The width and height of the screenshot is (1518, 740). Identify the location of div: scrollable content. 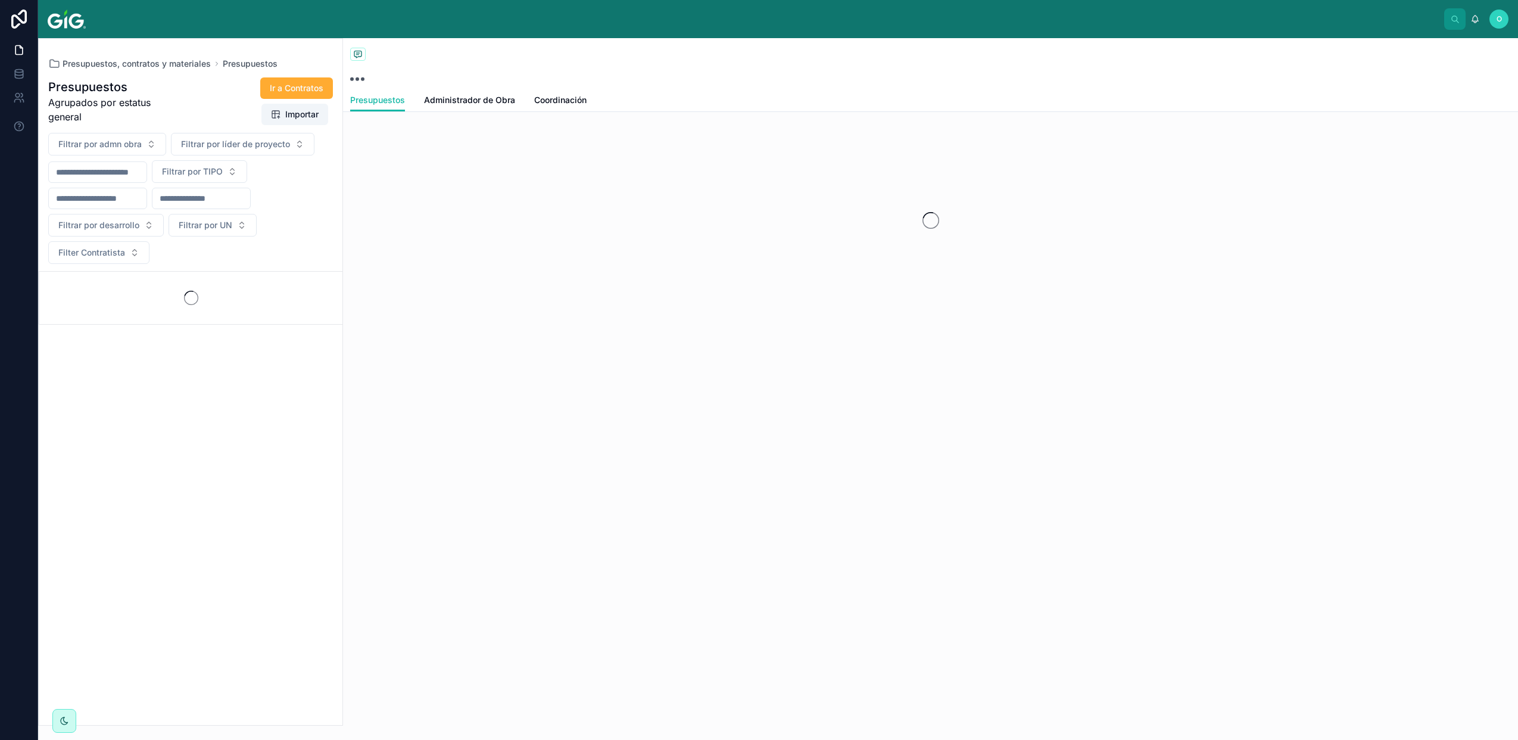
(769, 19).